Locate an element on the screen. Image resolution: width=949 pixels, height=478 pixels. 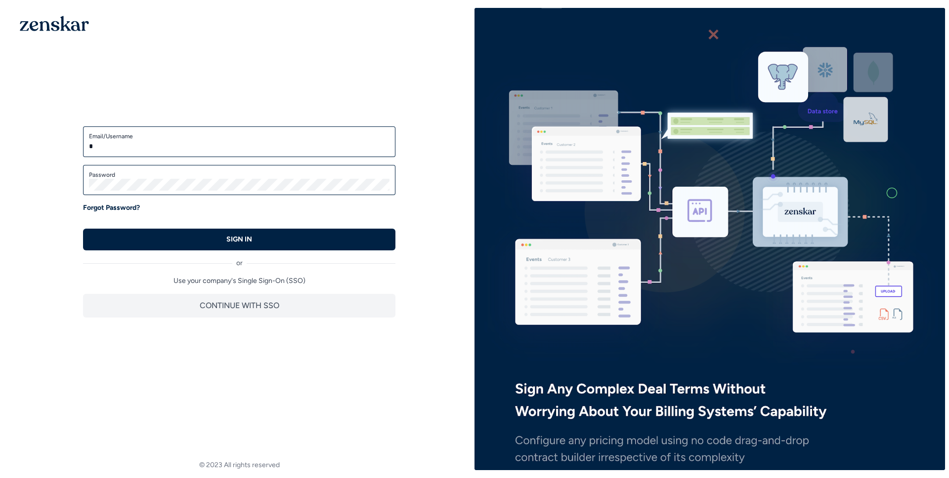
div: or is located at coordinates (239, 259).